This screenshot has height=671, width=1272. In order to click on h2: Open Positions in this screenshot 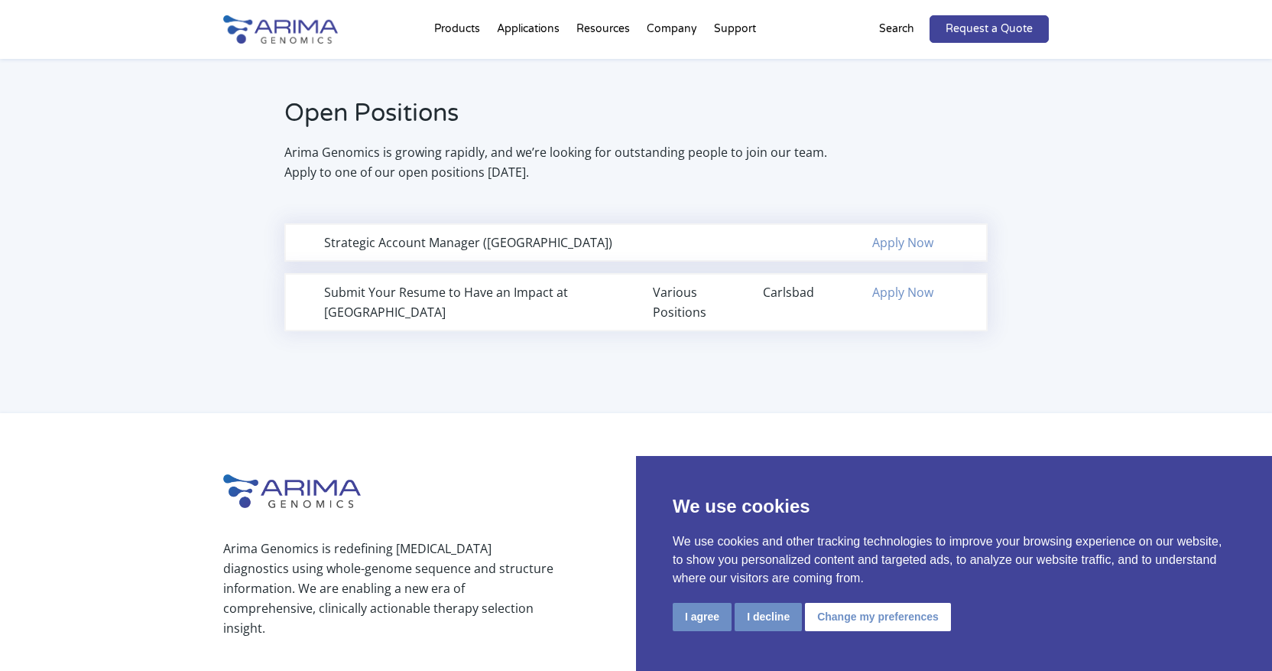, I will do `click(557, 119)`.